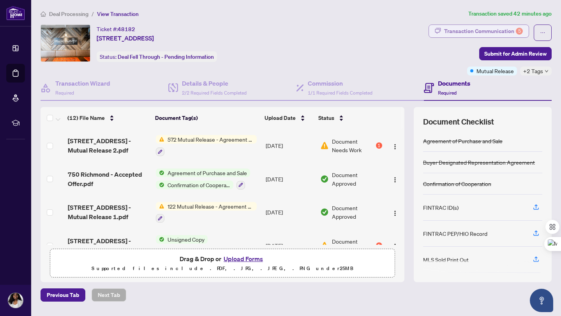 This screenshot has width=561, height=316. Describe the element at coordinates (65, 43) in the screenshot. I see `img: IMG-X12027005_1.jpg` at that location.